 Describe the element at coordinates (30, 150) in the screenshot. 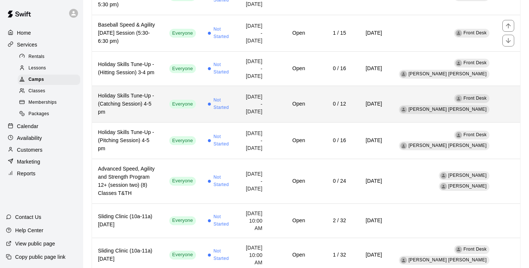

I see `p: Customers` at that location.